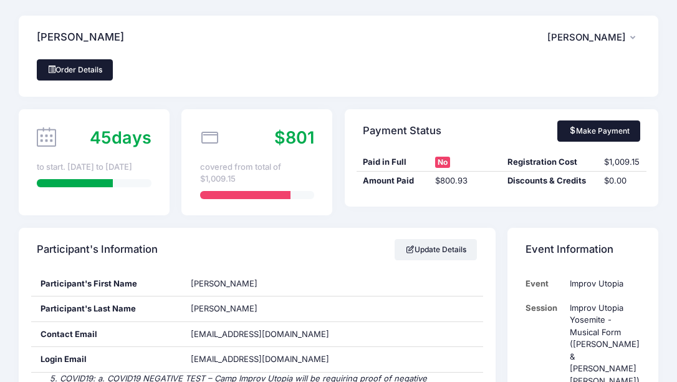 This screenshot has width=677, height=382. What do you see at coordinates (107, 359) in the screenshot?
I see `div: Login Email` at bounding box center [107, 359].